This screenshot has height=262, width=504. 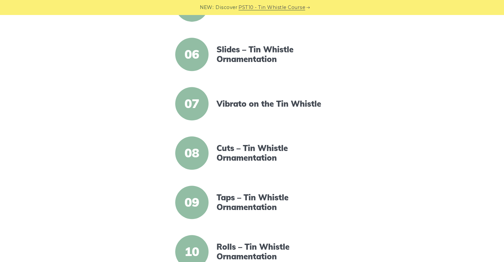 I want to click on a: Vibrato on the Tin Whistle, so click(x=274, y=104).